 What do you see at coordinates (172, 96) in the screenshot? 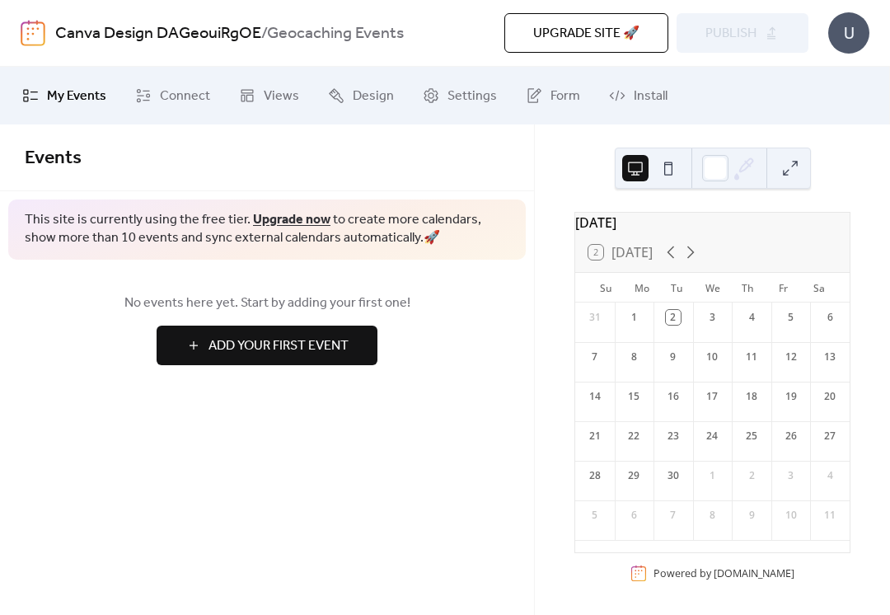
I see `a: Connect` at bounding box center [172, 96].